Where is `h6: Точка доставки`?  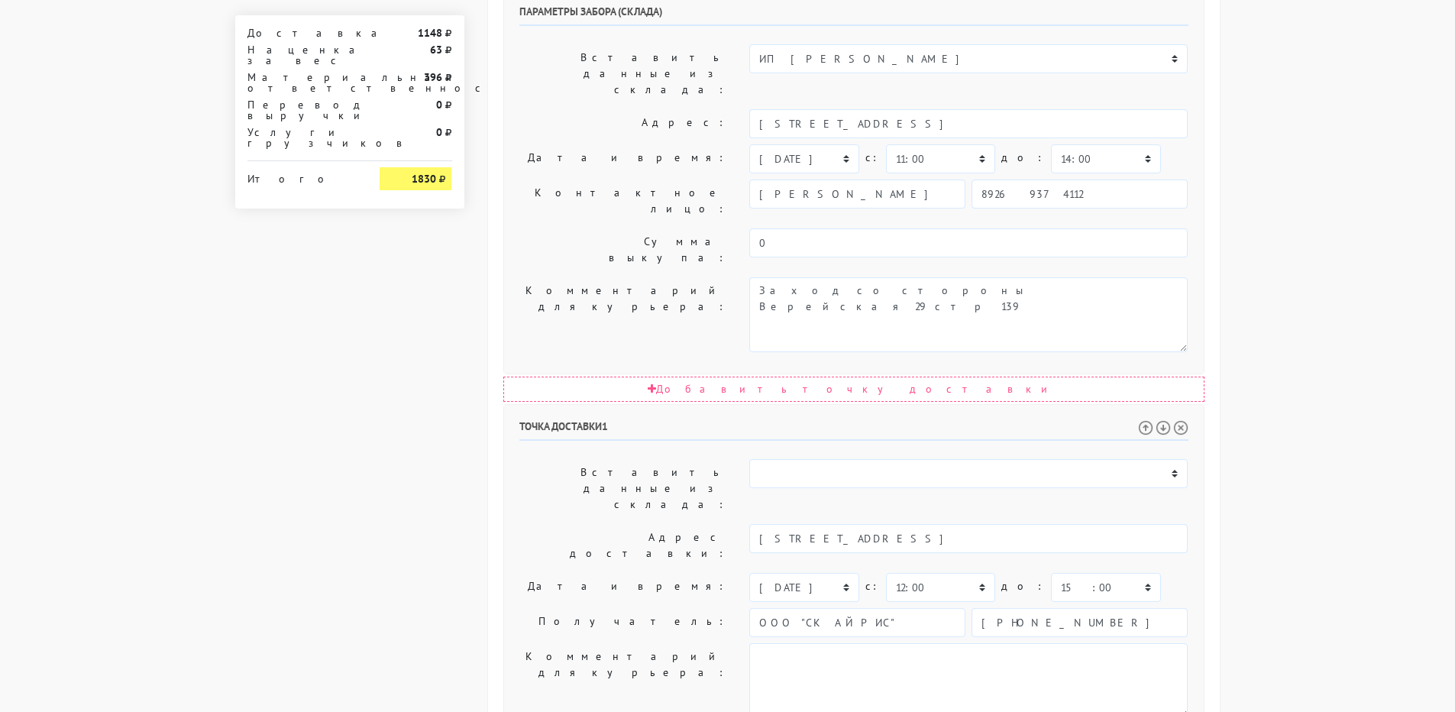
h6: Точка доставки is located at coordinates (854, 430).